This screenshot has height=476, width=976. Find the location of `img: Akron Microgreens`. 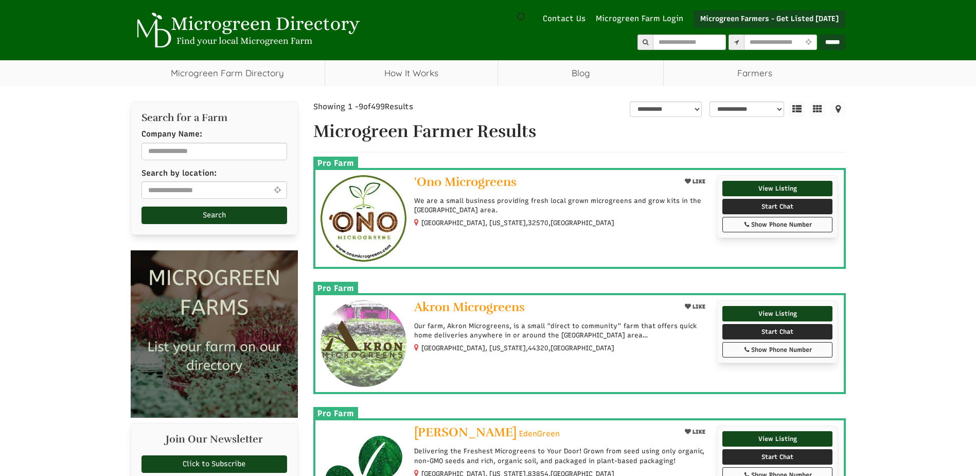

img: Akron Microgreens is located at coordinates (364, 343).